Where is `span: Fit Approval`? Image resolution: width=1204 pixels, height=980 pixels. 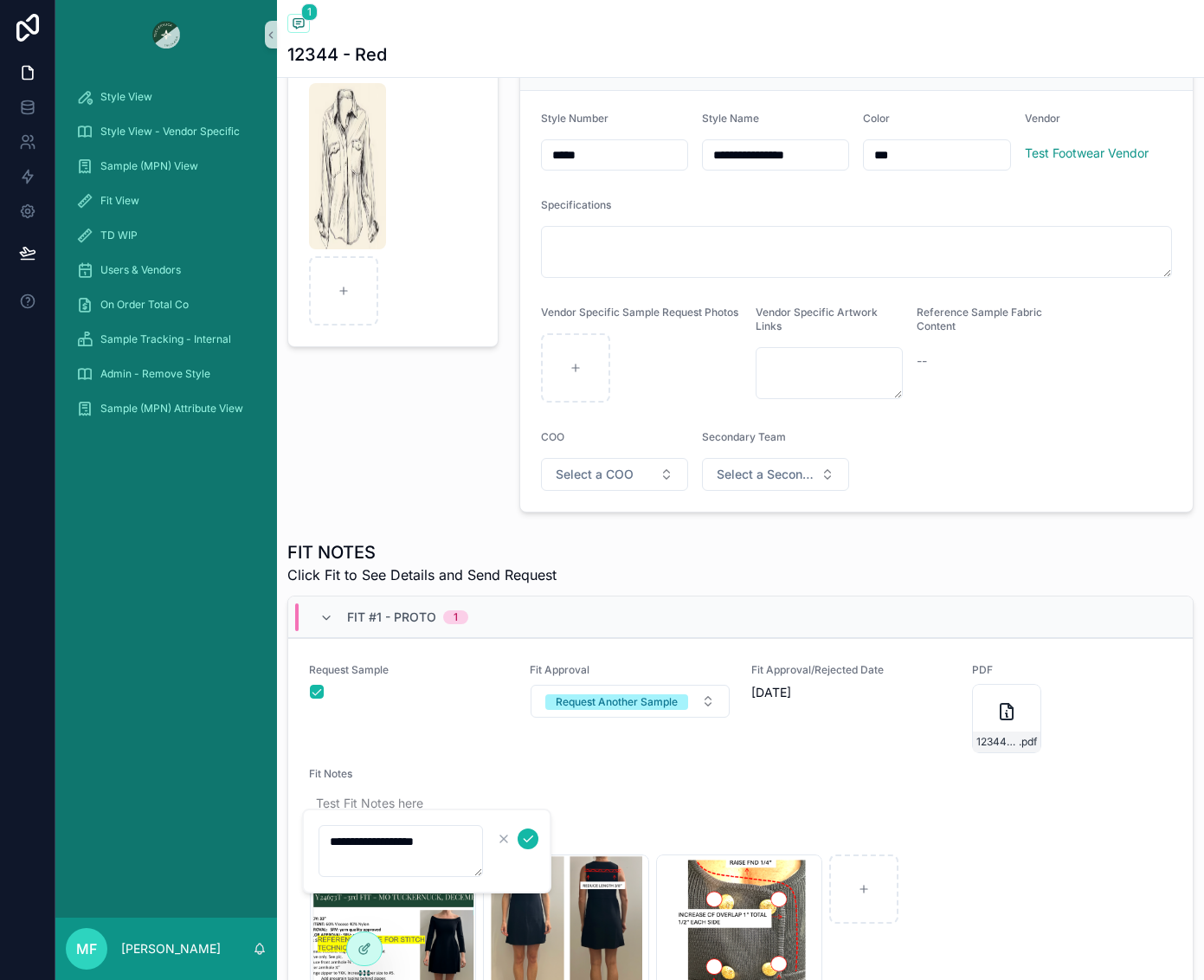
span: Fit Approval is located at coordinates (630, 670).